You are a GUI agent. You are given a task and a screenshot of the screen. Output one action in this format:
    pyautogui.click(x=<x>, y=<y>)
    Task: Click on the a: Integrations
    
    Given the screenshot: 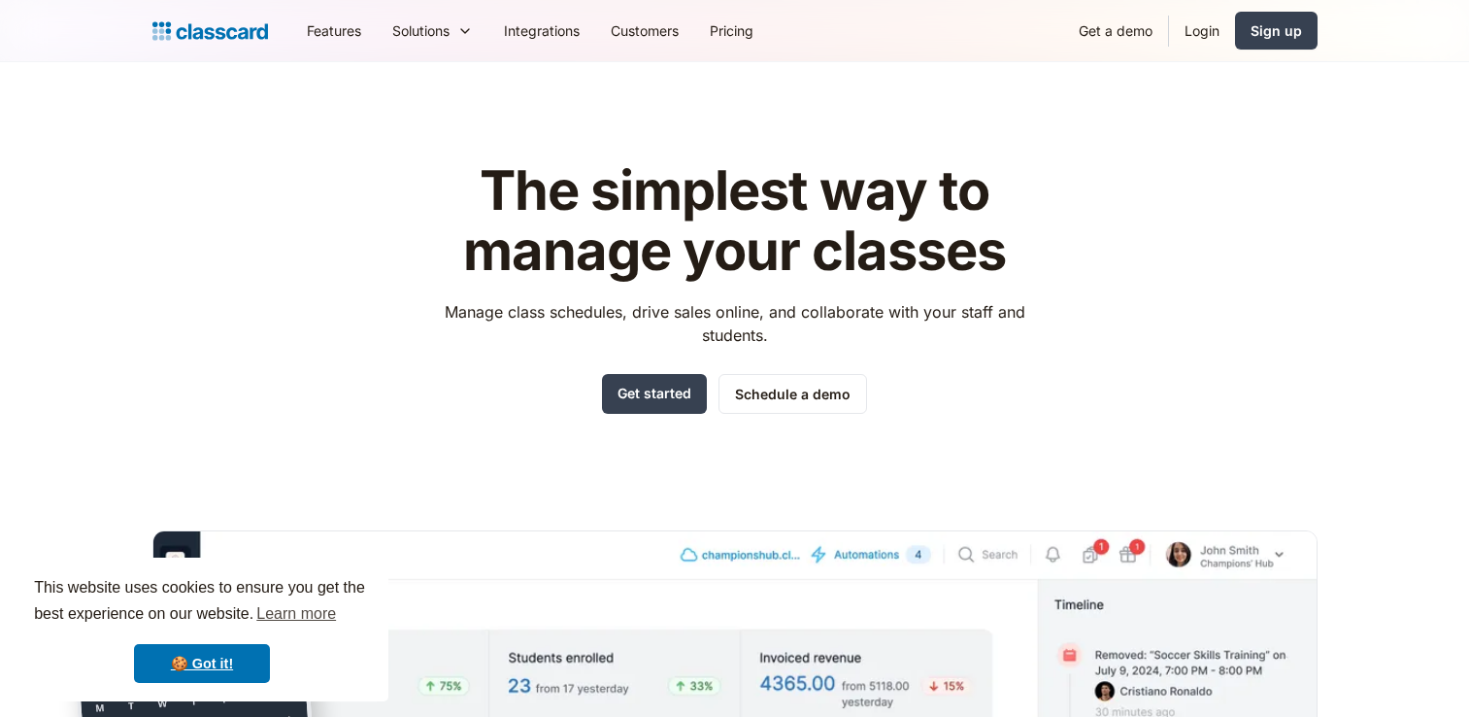 What is the action you would take?
    pyautogui.click(x=542, y=30)
    